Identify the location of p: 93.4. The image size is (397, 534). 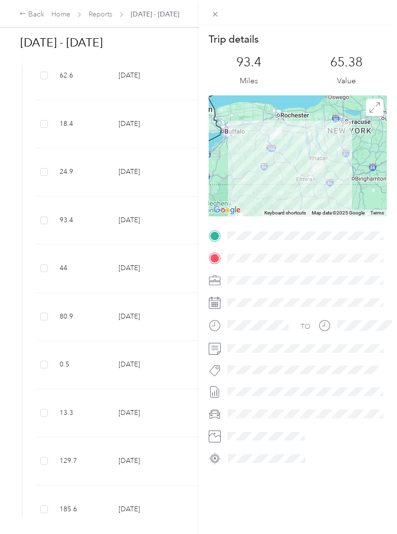
(249, 62).